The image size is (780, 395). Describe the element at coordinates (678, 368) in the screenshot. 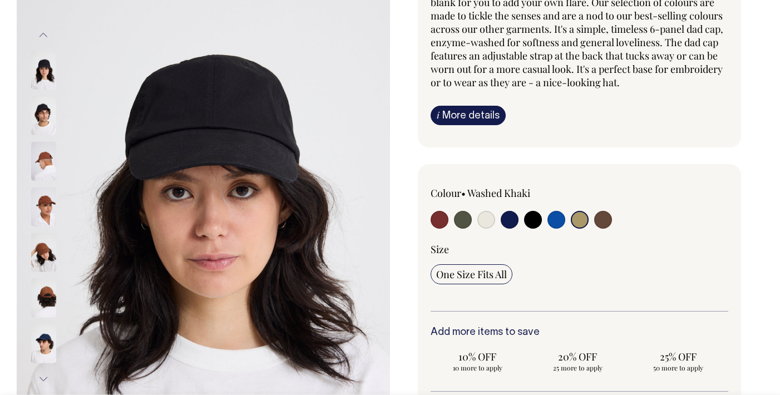

I see `span: 50 more to apply` at that location.